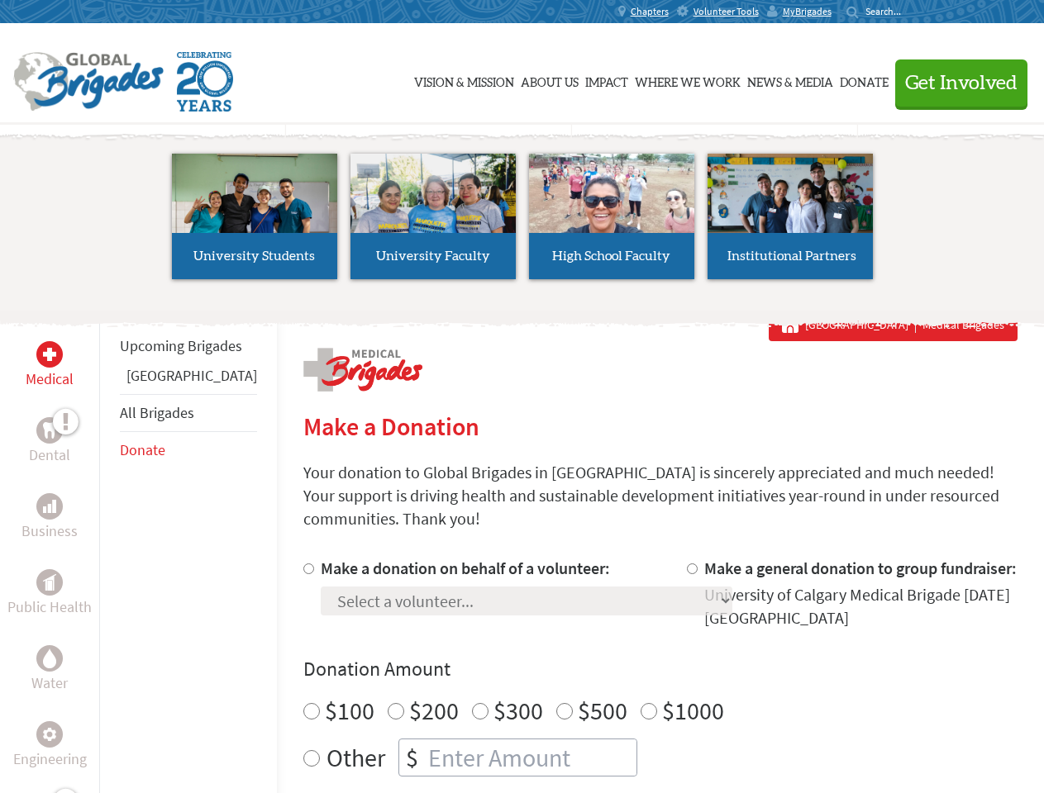 The height and width of the screenshot is (793, 1044). Describe the element at coordinates (531, 758) in the screenshot. I see `input: Enter Amount` at that location.